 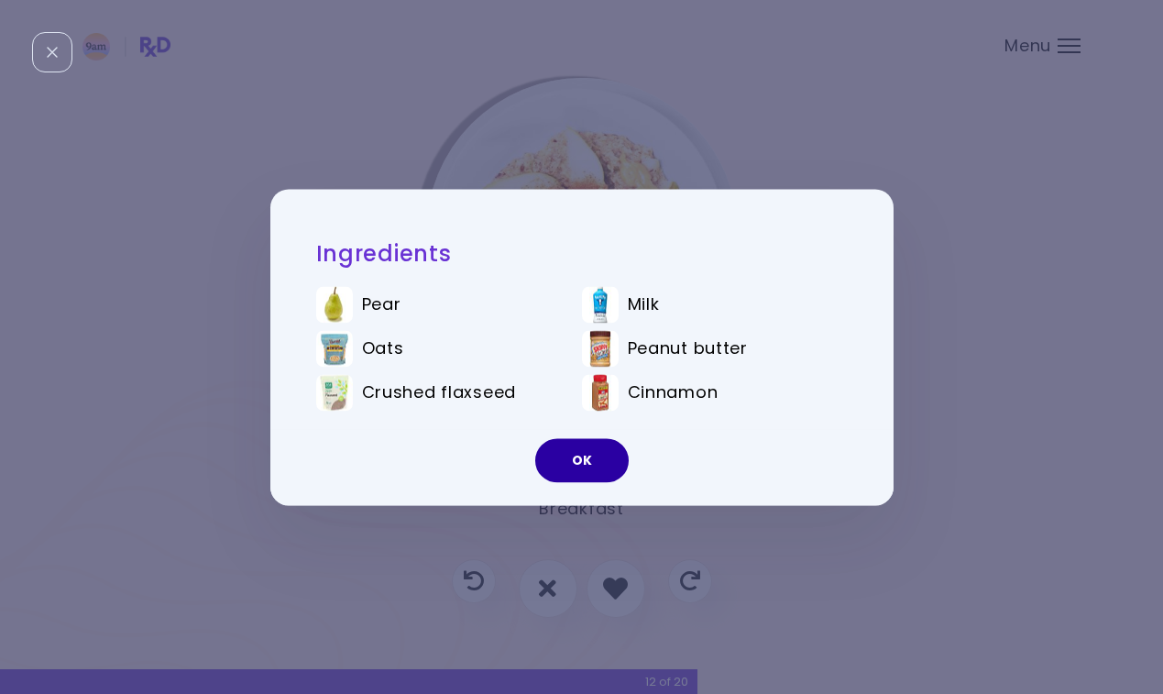 What do you see at coordinates (582, 460) in the screenshot?
I see `button: OK` at bounding box center [582, 460].